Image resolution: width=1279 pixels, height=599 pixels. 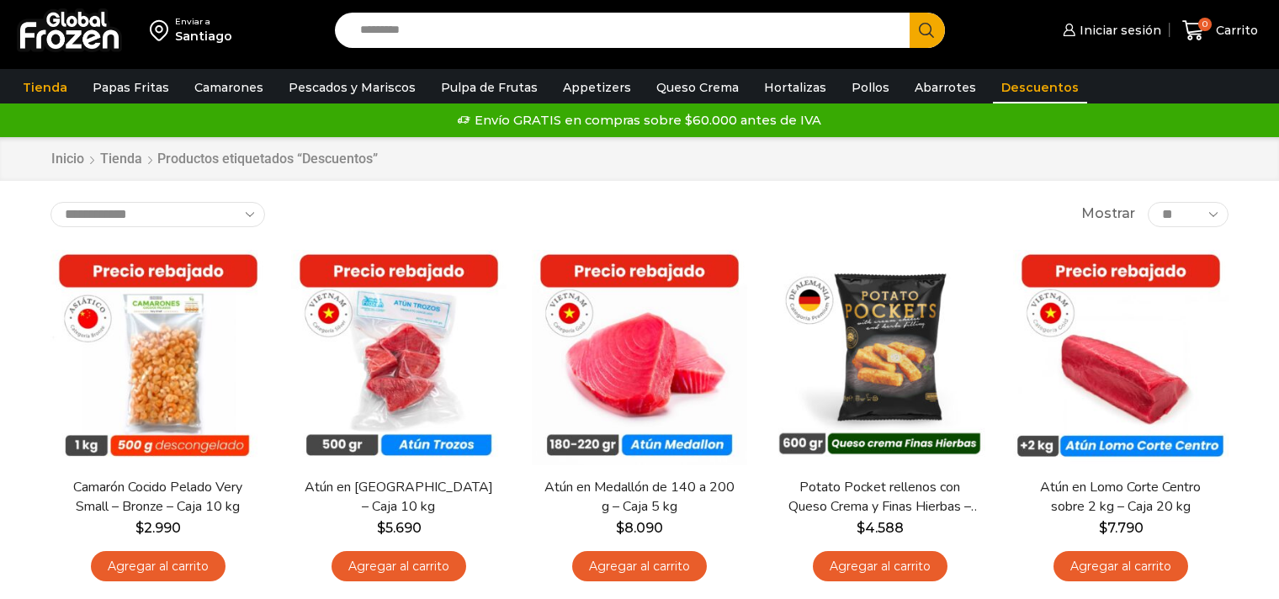 I want to click on a: Camarón Cocido Pelado Very Small – Bronze – Caja 10 kg, so click(x=158, y=497).